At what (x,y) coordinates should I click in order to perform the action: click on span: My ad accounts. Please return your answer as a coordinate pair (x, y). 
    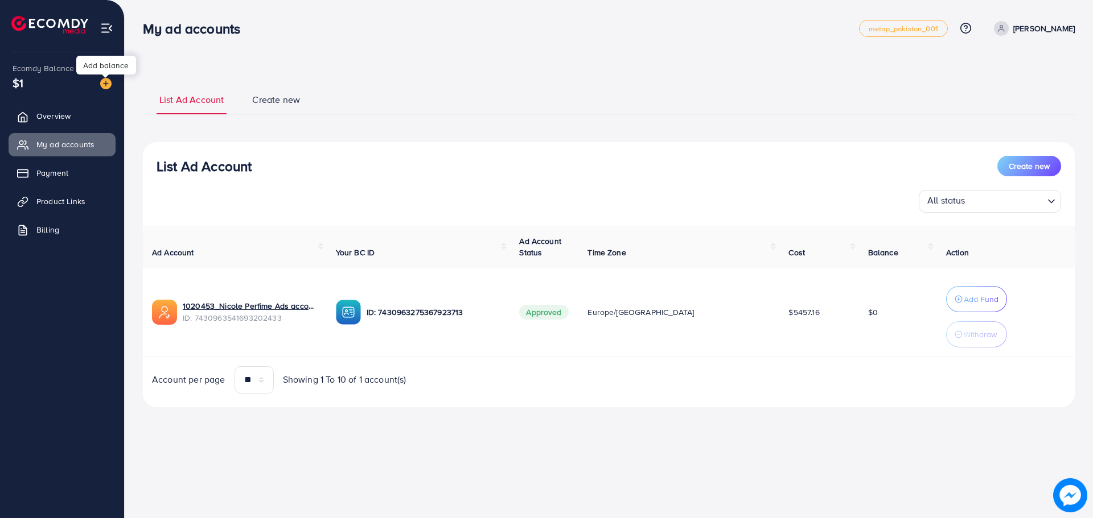
    Looking at the image, I should click on (65, 145).